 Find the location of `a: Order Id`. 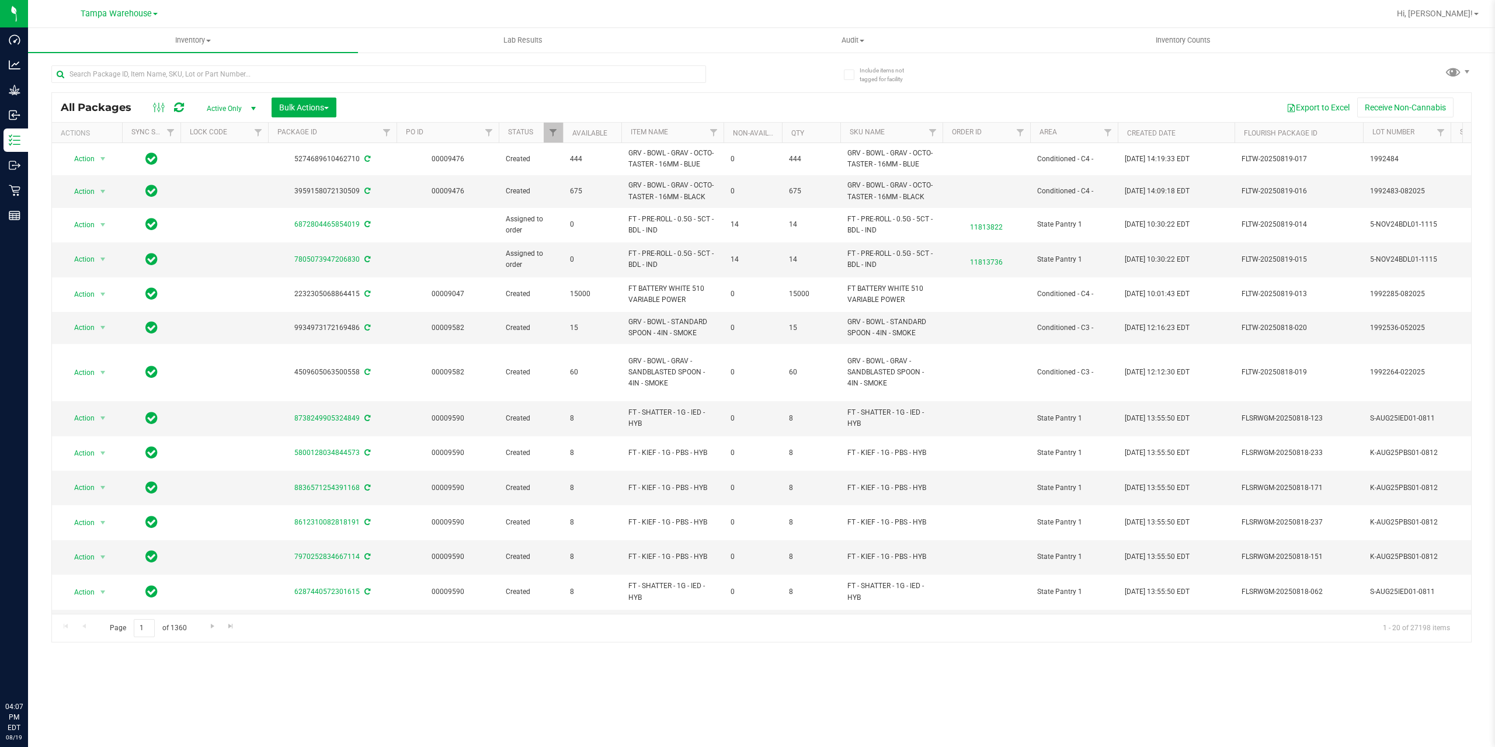

a: Order Id is located at coordinates (967, 132).